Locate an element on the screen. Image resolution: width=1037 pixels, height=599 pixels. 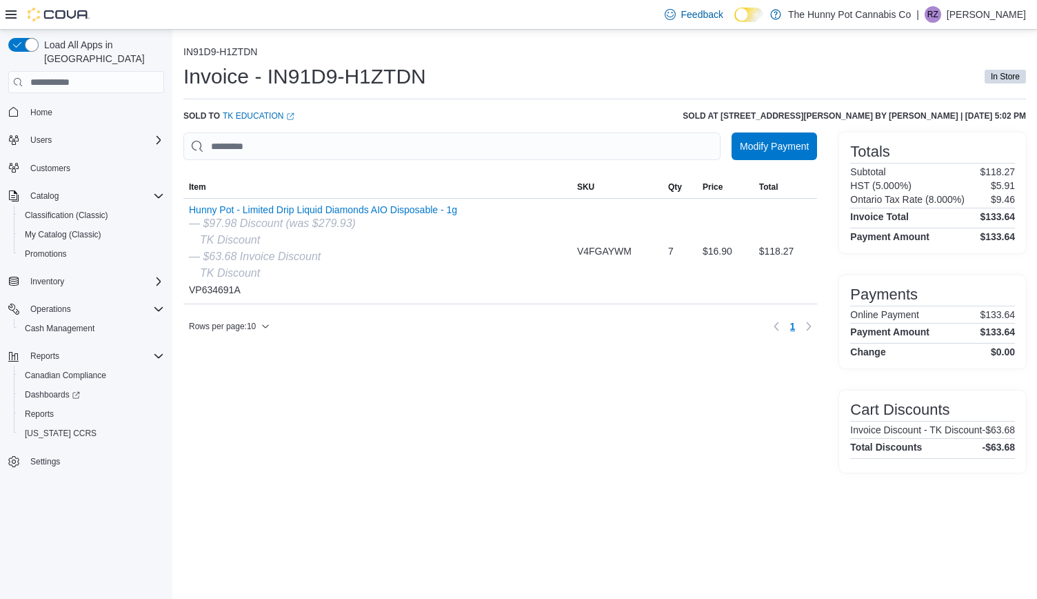
div: Sold to is located at coordinates (239, 116).